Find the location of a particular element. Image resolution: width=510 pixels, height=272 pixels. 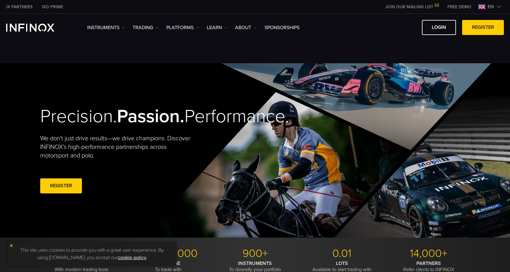

strong: Passion. is located at coordinates (151, 116).